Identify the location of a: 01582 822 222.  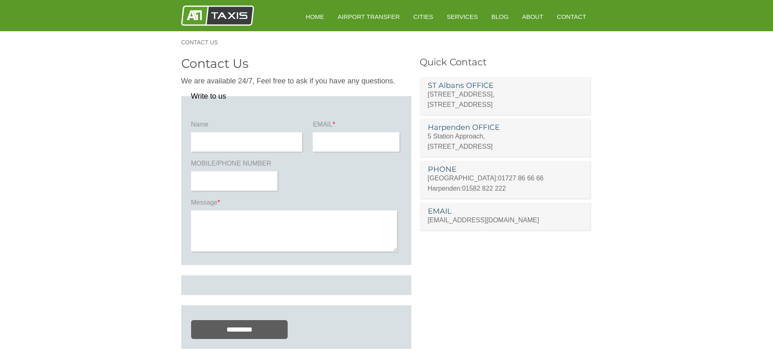
(484, 188).